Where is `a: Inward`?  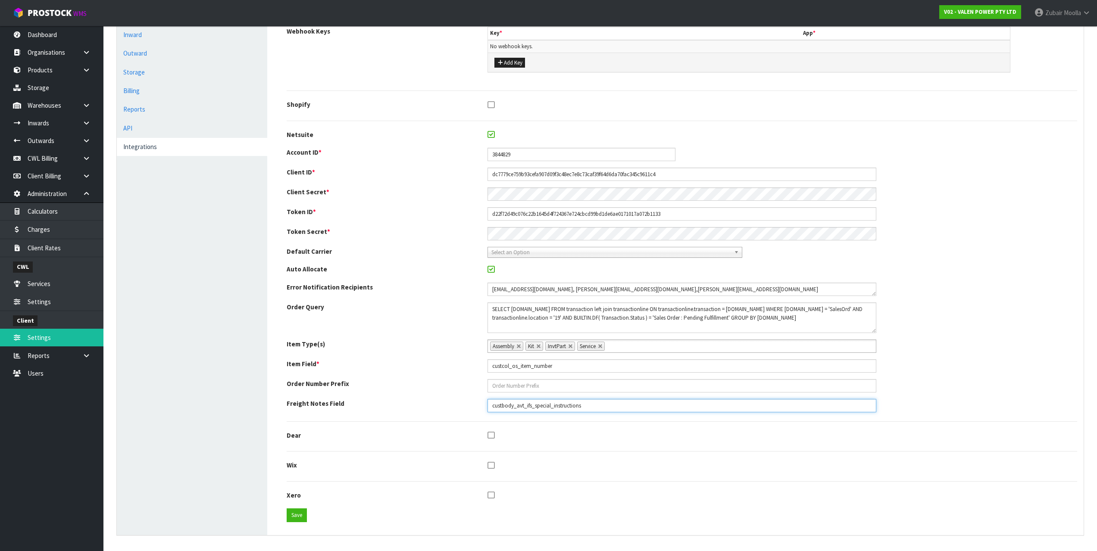
a: Inward is located at coordinates (192, 34).